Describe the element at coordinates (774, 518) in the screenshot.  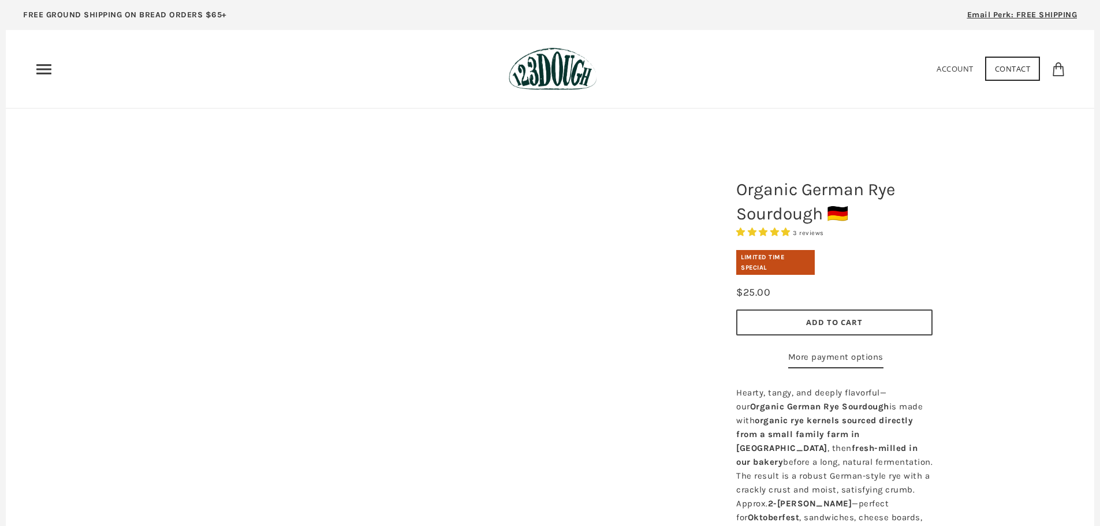
I see `b: Oktoberfest` at that location.